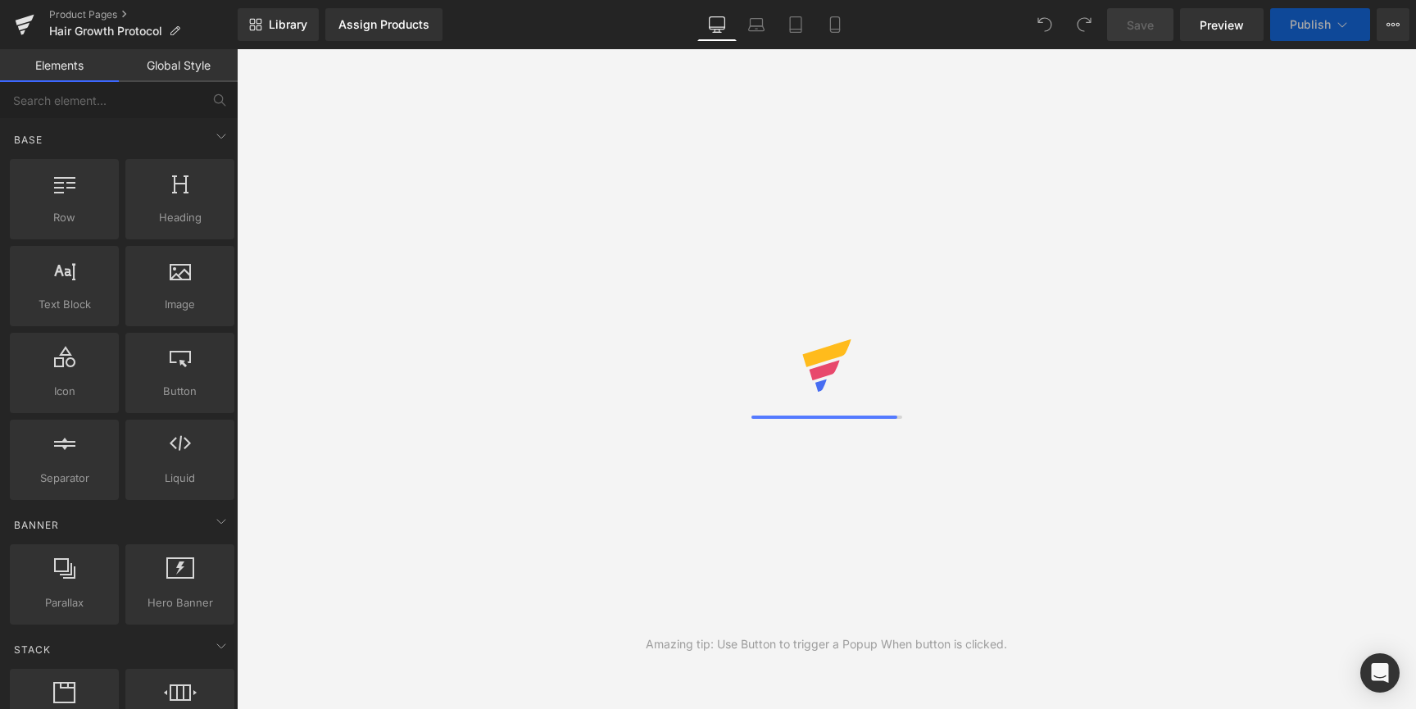 This screenshot has width=1416, height=709. Describe the element at coordinates (64, 217) in the screenshot. I see `span: Row` at that location.